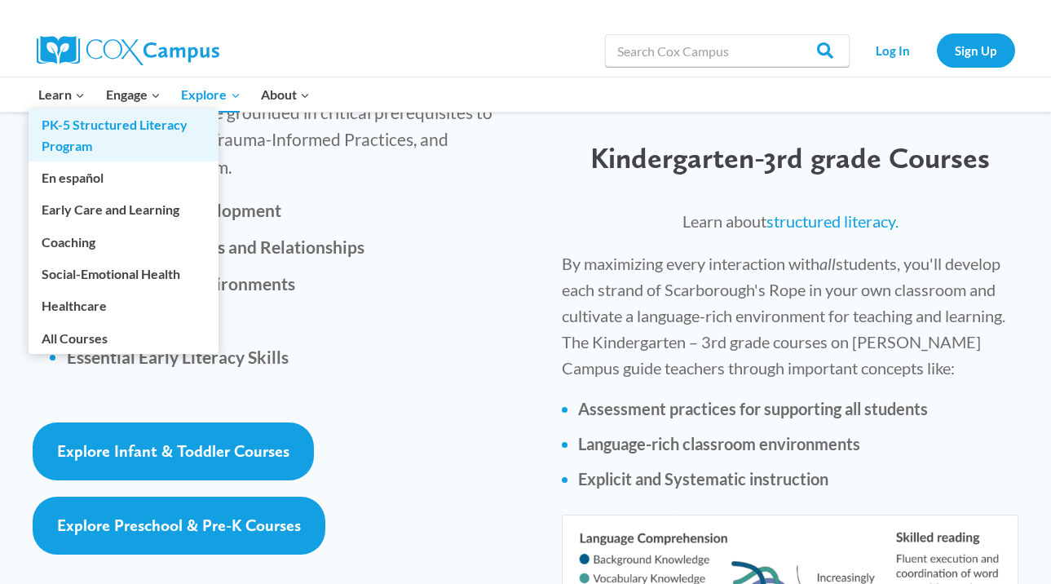 Image resolution: width=1051 pixels, height=584 pixels. What do you see at coordinates (790, 157) in the screenshot?
I see `span: Kindergarten-3rd grade Courses` at bounding box center [790, 157].